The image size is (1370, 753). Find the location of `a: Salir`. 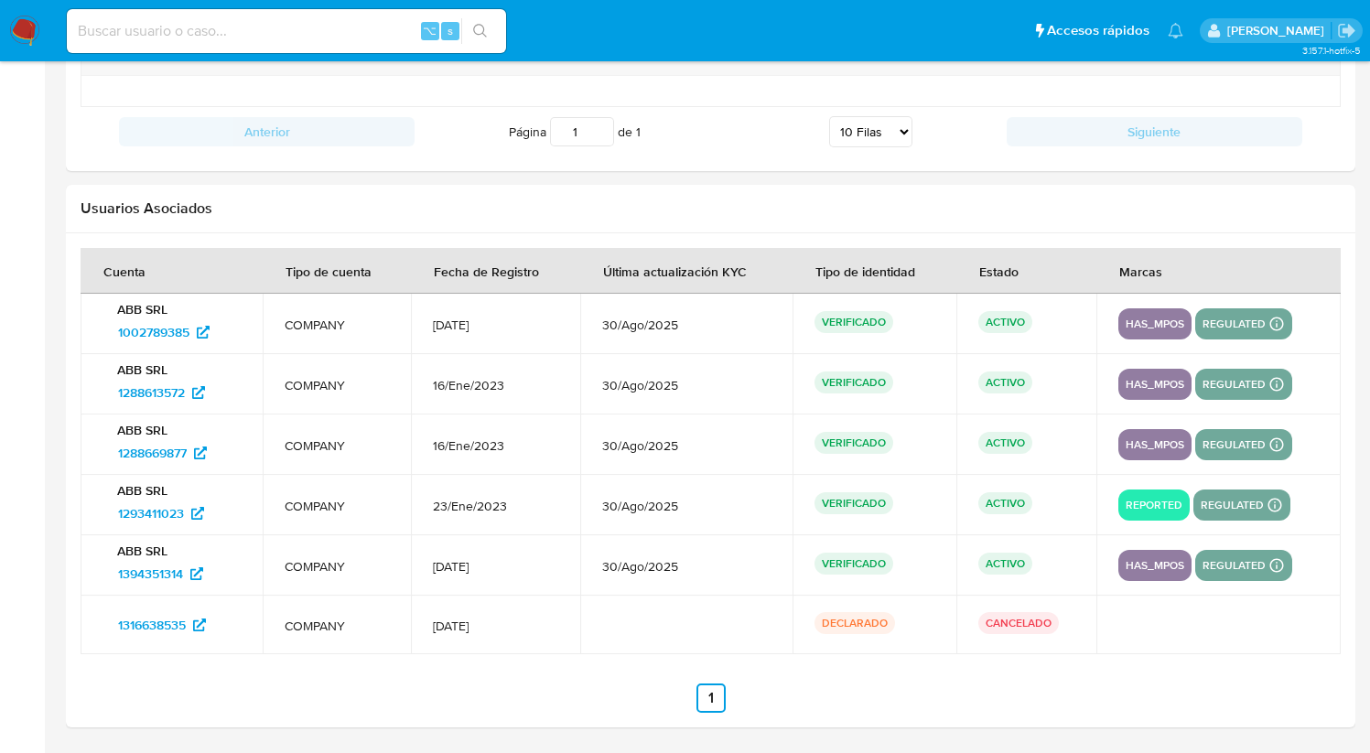

a: Salir is located at coordinates (1346, 30).